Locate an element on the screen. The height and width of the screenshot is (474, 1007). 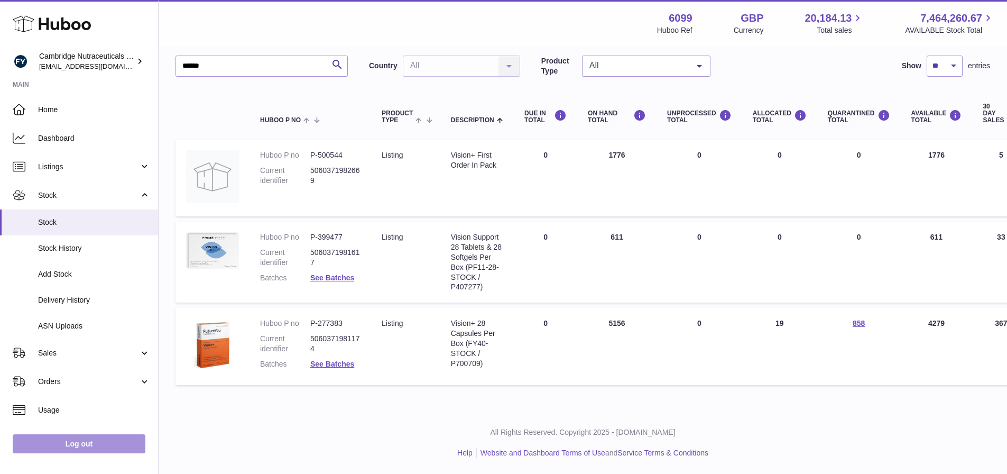
dd: P-277383 is located at coordinates (335, 323).